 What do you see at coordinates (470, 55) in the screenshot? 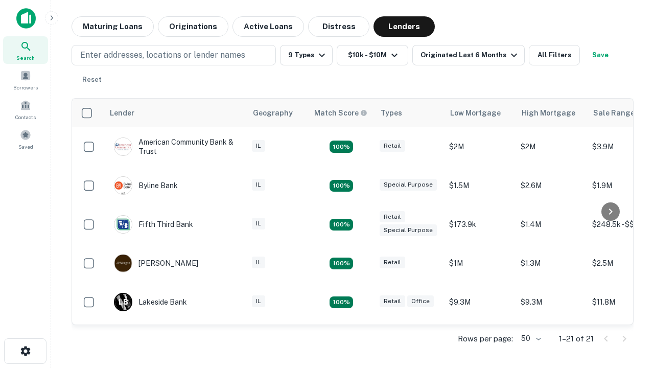
I see `div: Originated Last 6 Months` at bounding box center [470, 55].